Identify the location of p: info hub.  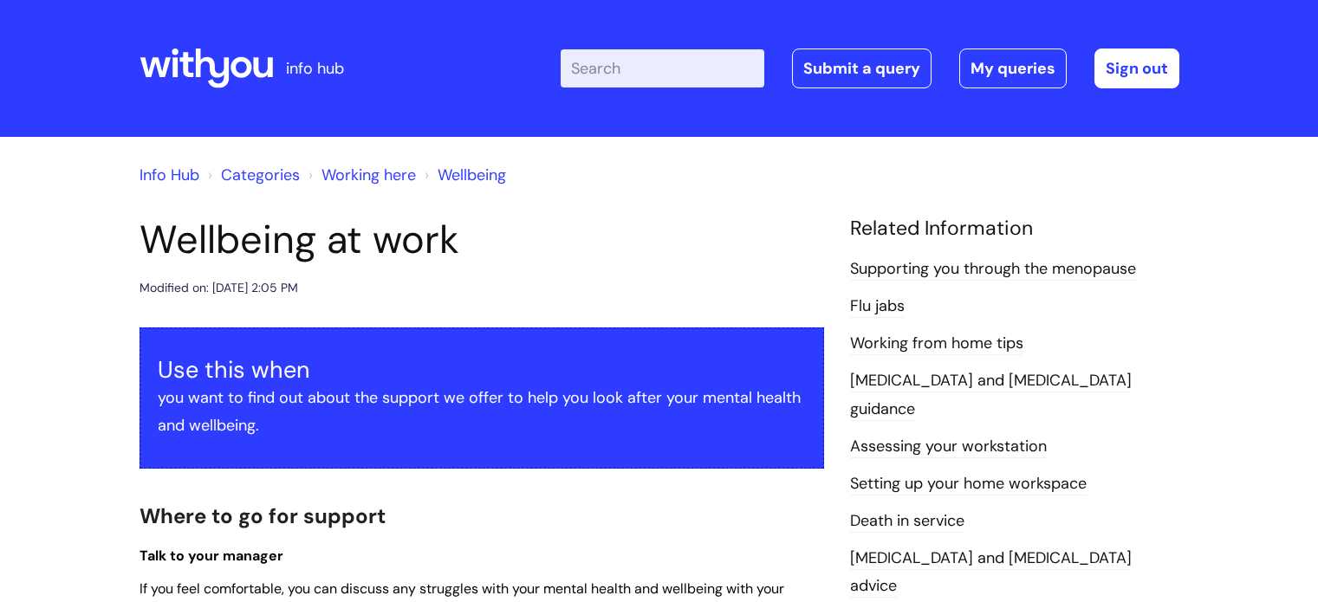
(315, 68).